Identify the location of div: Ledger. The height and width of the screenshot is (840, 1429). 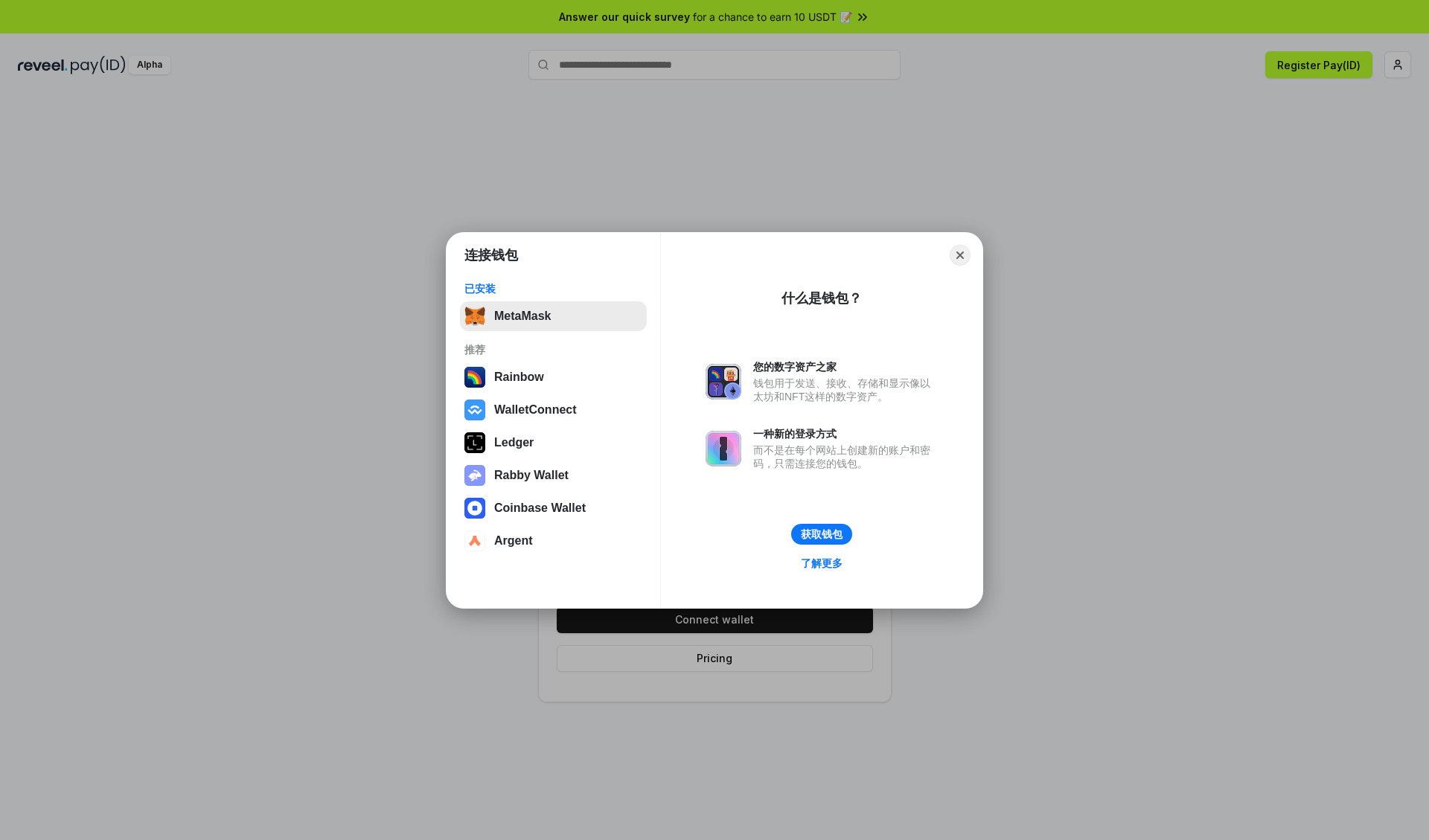
(513, 443).